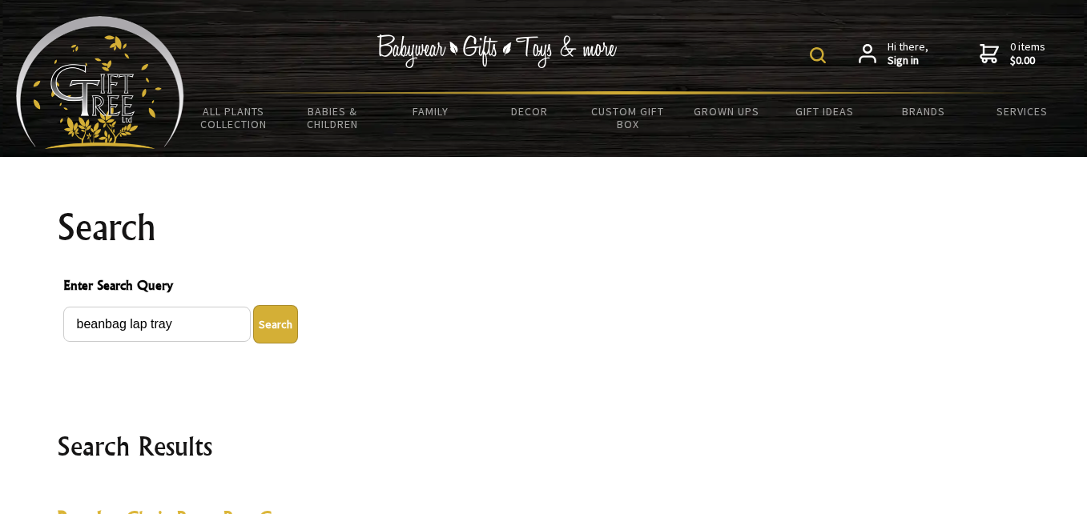 The width and height of the screenshot is (1087, 514). I want to click on a: Decor, so click(529, 111).